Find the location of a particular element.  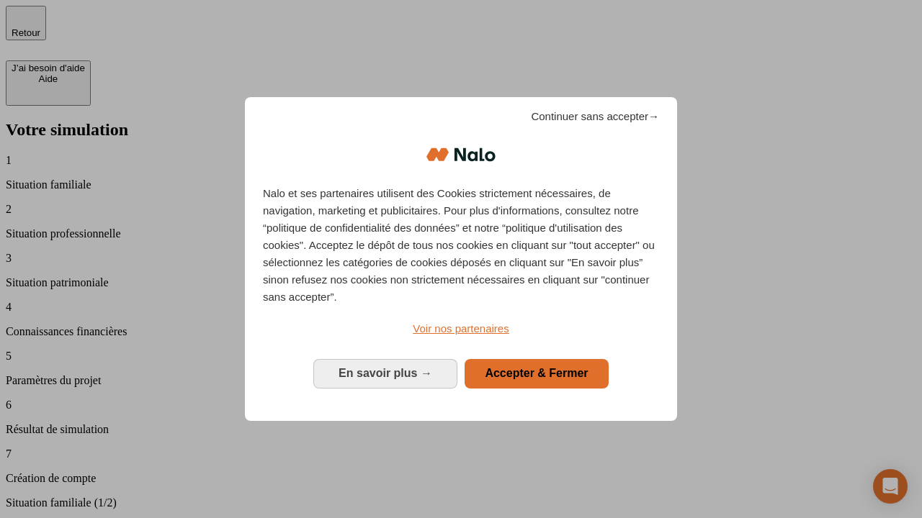

span: Voir nos partenaires is located at coordinates (460, 328).